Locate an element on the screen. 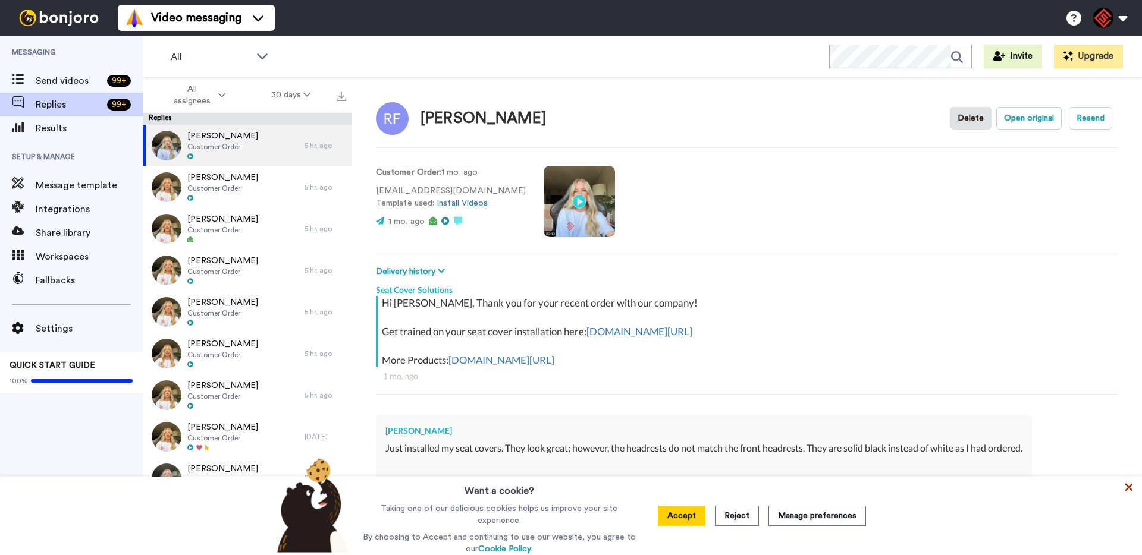 Image resolution: width=1142 pixels, height=555 pixels. p: By choosing to Accept and continuing to use our website, you agree to our . is located at coordinates (499, 544).